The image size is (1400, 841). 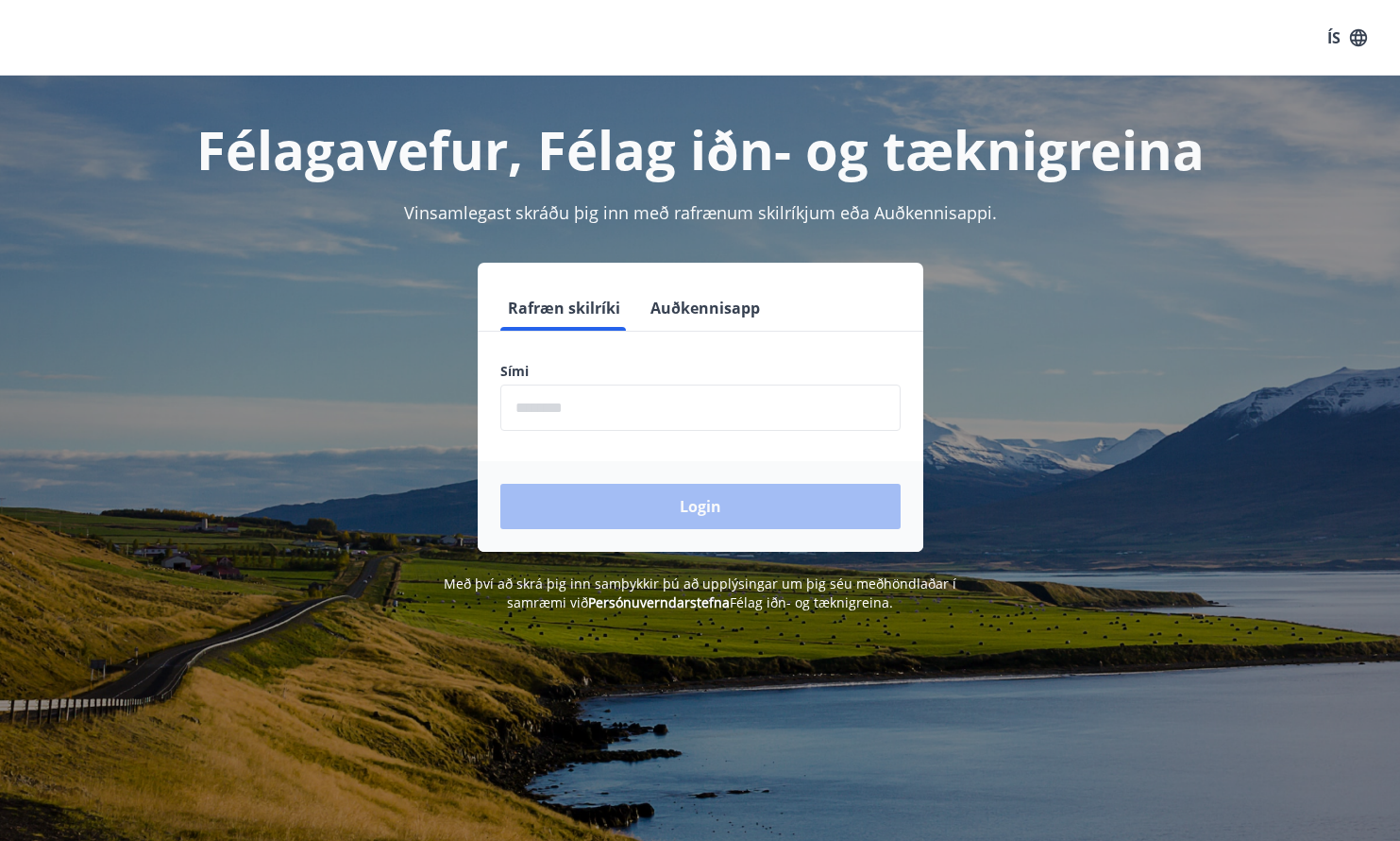 I want to click on h1: Félagavefur, Félag iðn- og tæknigreina, so click(x=700, y=150).